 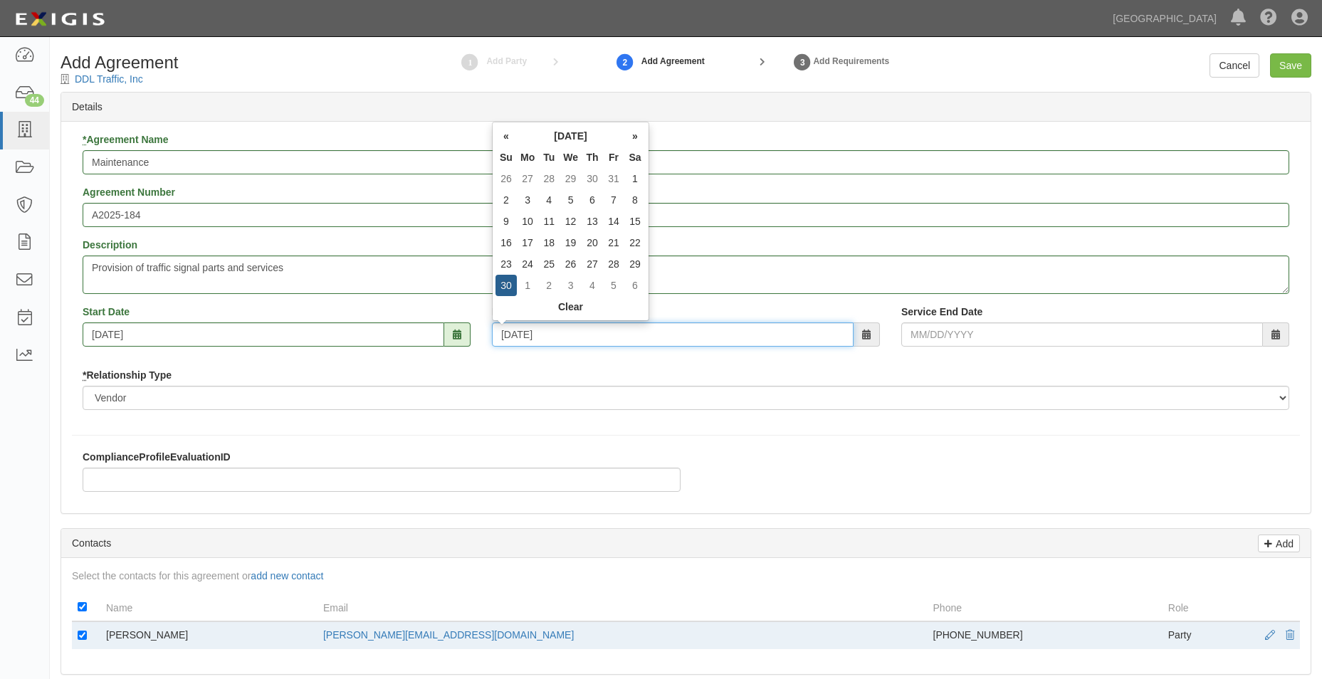 I want to click on td: 11, so click(x=549, y=221).